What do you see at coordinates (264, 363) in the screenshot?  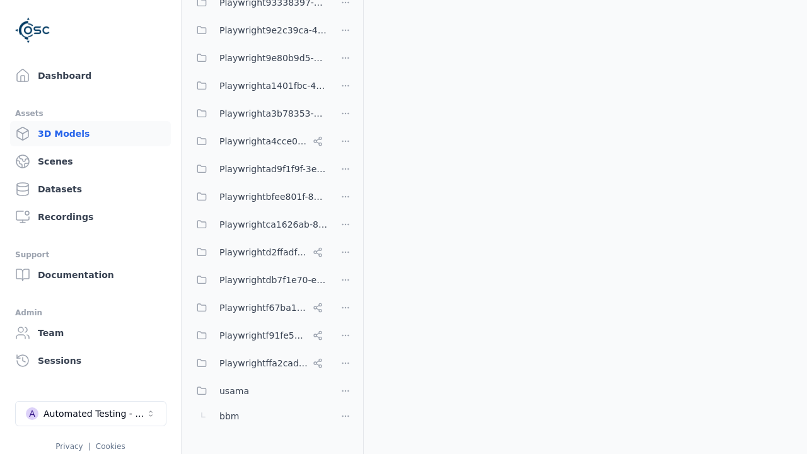 I see `span: Playwrightffa2cad8-0214-4c2f-a758-8e9593c5a37e` at bounding box center [264, 363].